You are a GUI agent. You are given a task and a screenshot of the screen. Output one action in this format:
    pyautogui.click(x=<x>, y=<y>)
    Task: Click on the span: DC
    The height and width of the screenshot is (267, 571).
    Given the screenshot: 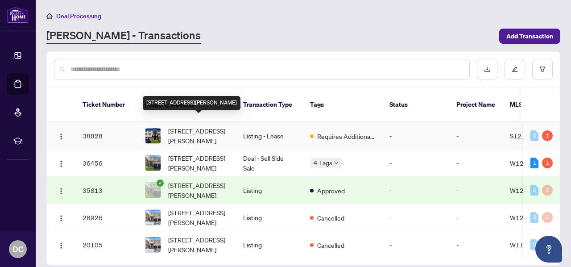 What is the action you would take?
    pyautogui.click(x=18, y=249)
    